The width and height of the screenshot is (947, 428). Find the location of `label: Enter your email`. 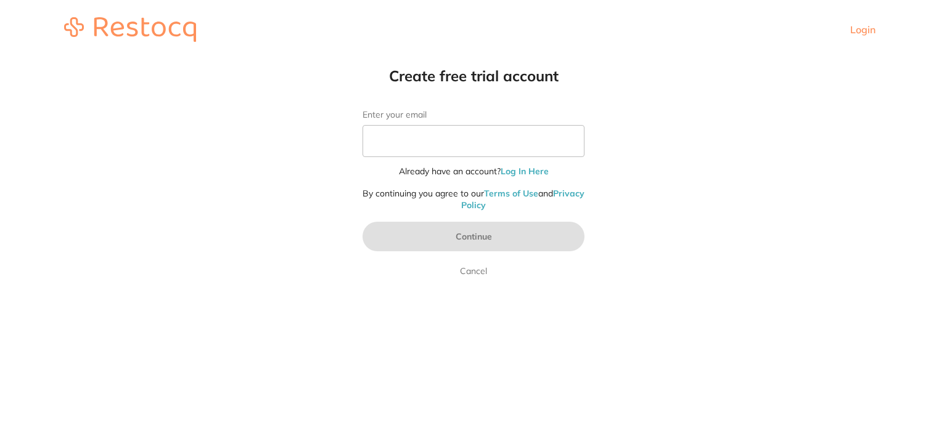

label: Enter your email is located at coordinates (473, 115).